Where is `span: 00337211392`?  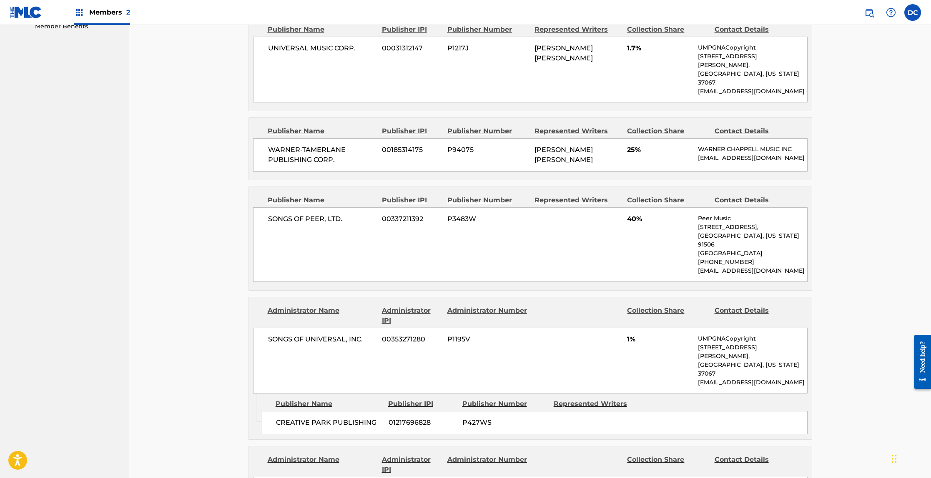
span: 00337211392 is located at coordinates (411, 219).